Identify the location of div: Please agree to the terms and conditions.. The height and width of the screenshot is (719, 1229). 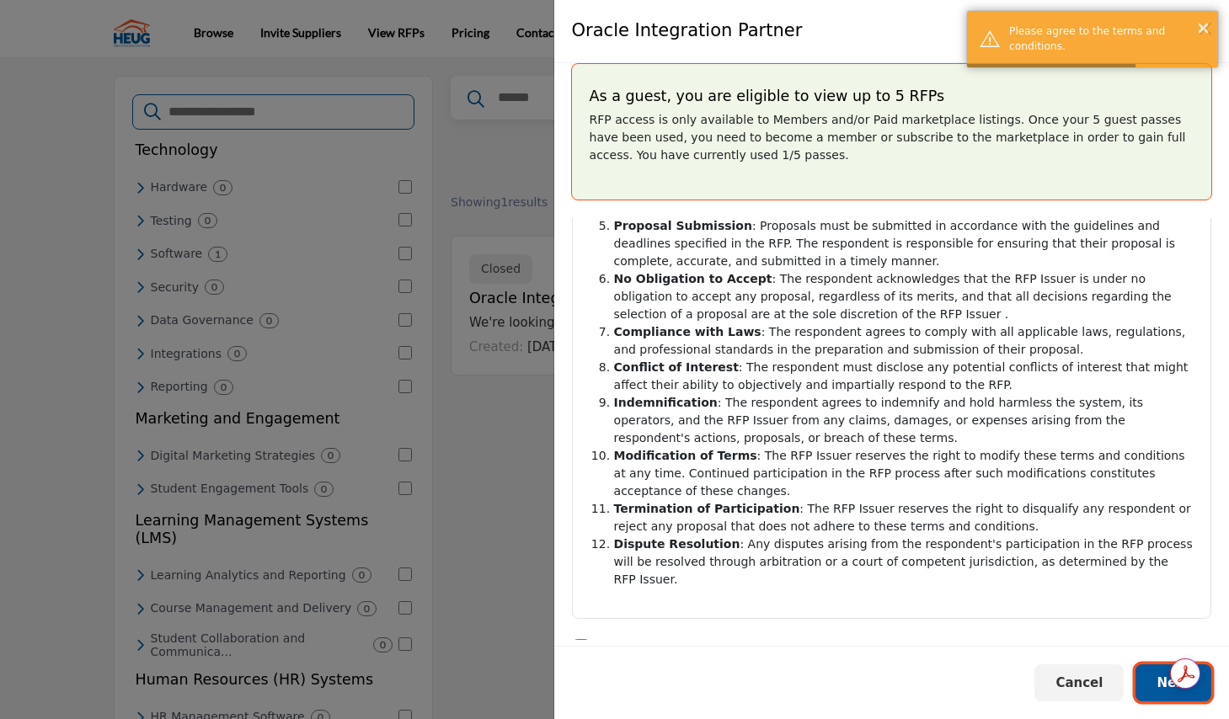
(1107, 39).